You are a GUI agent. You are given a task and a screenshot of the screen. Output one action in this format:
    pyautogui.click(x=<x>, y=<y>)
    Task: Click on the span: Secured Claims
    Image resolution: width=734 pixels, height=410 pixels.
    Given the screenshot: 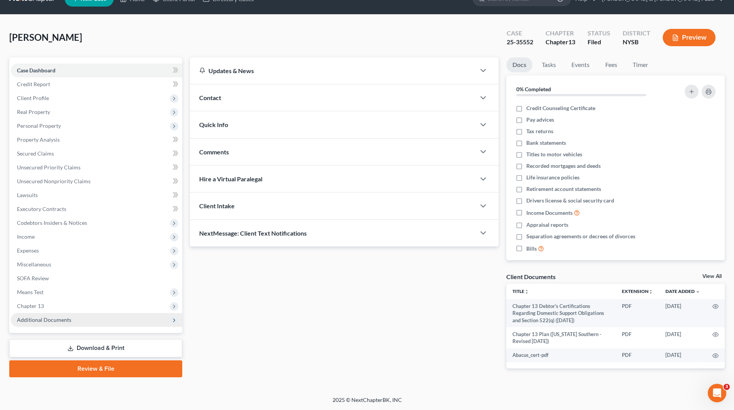 What is the action you would take?
    pyautogui.click(x=35, y=153)
    